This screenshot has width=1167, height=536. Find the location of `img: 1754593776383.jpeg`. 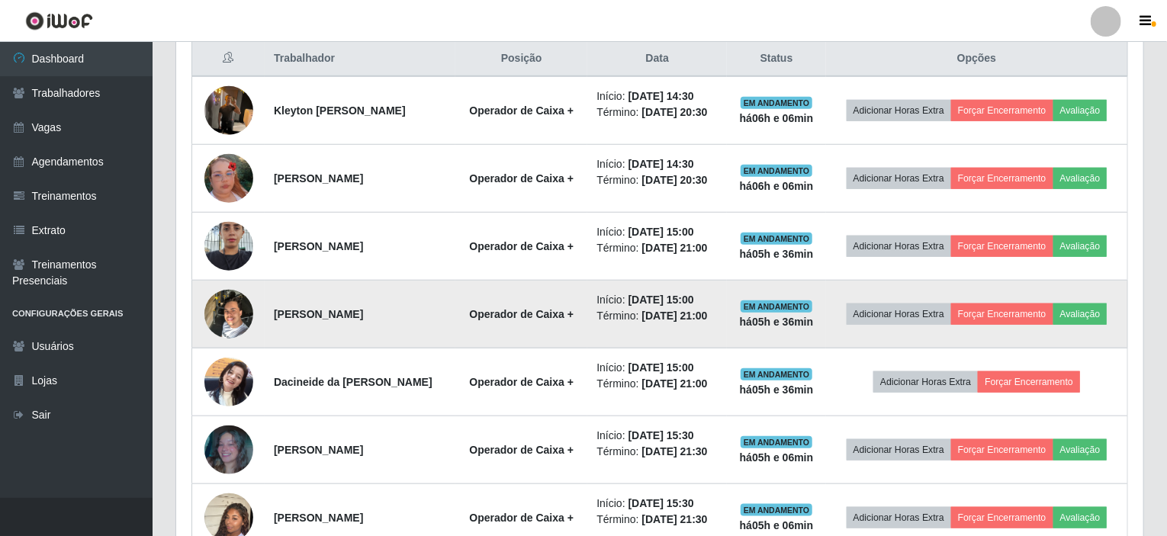

img: 1754593776383.jpeg is located at coordinates (229, 178).